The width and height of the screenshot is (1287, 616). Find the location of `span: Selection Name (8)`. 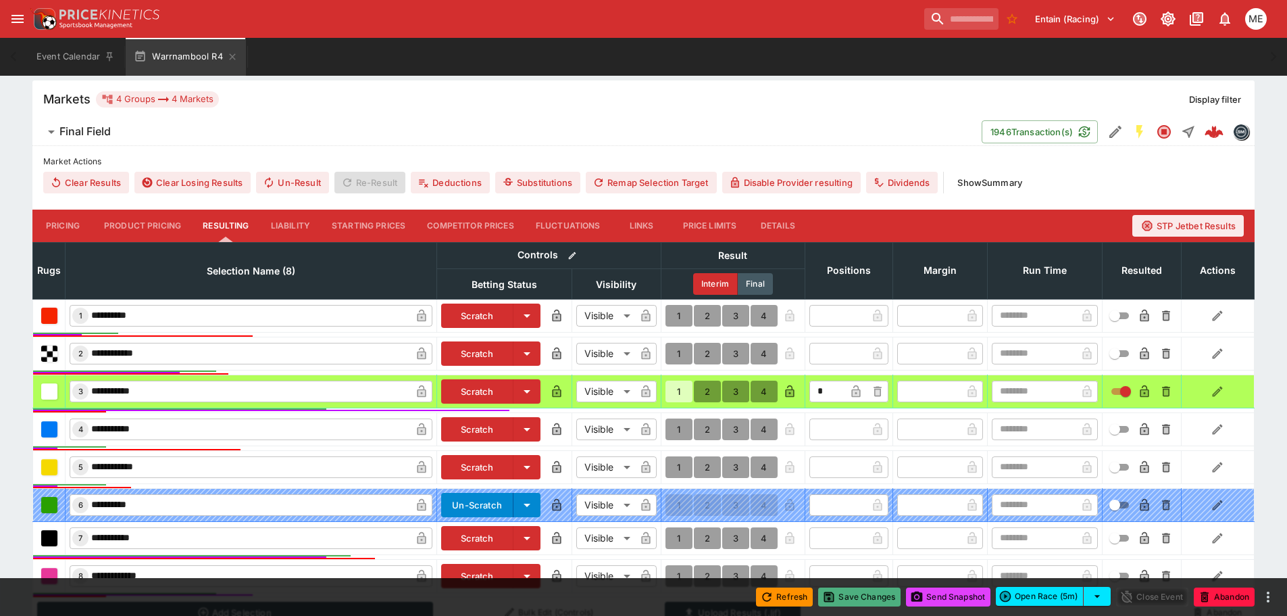

span: Selection Name (8) is located at coordinates (251, 271).